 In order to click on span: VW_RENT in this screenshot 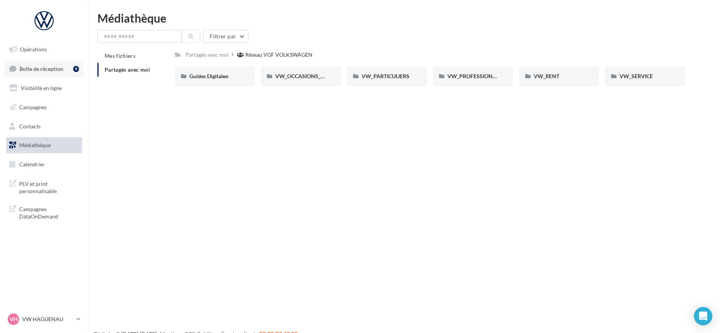, I will do `click(547, 76)`.